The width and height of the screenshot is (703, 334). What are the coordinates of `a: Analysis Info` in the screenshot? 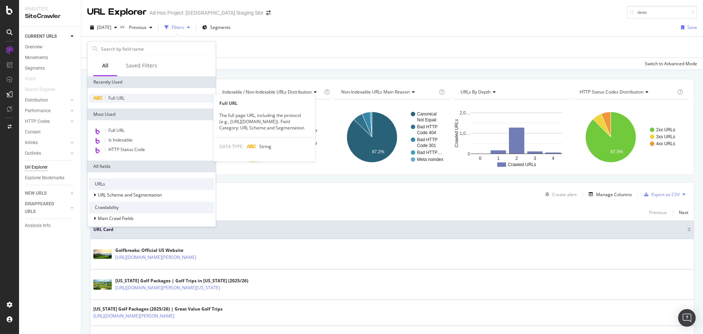 It's located at (50, 225).